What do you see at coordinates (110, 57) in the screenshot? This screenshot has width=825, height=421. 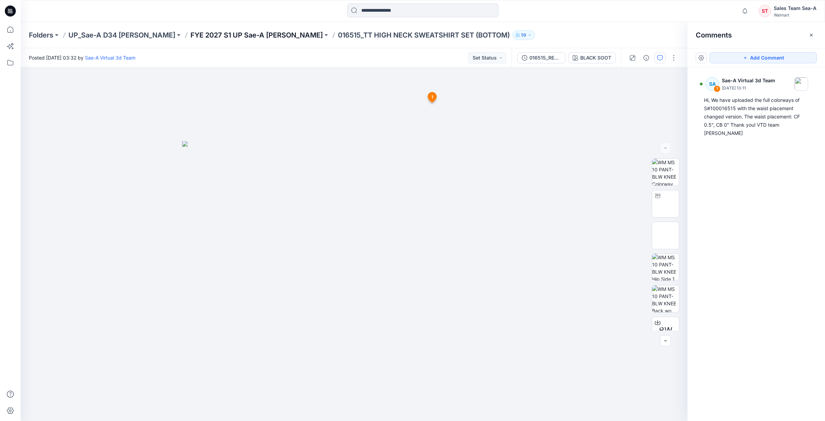 I see `a: Sae-A Virtual 3d Team` at bounding box center [110, 57].